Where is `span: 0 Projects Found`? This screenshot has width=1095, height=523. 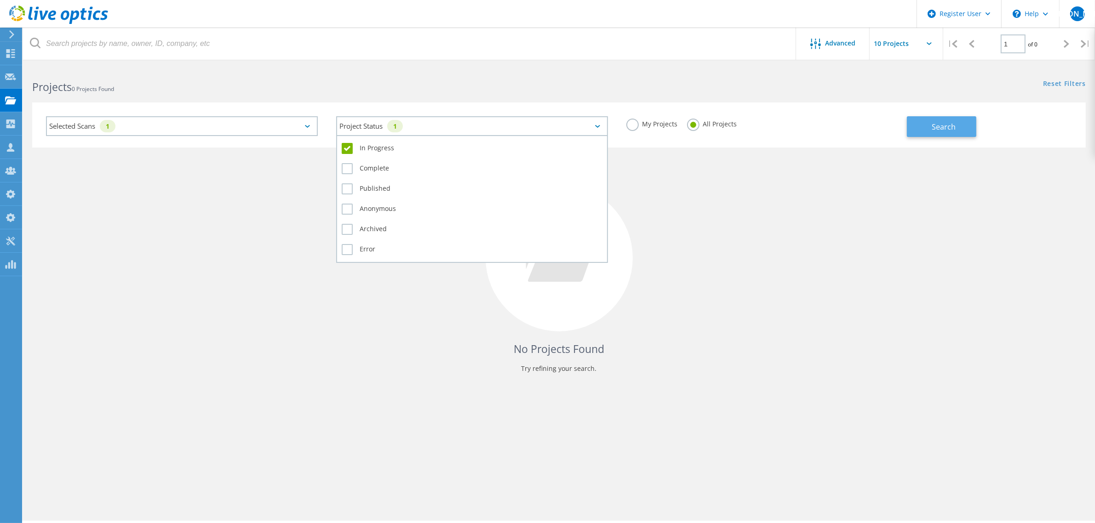
span: 0 Projects Found is located at coordinates (93, 89).